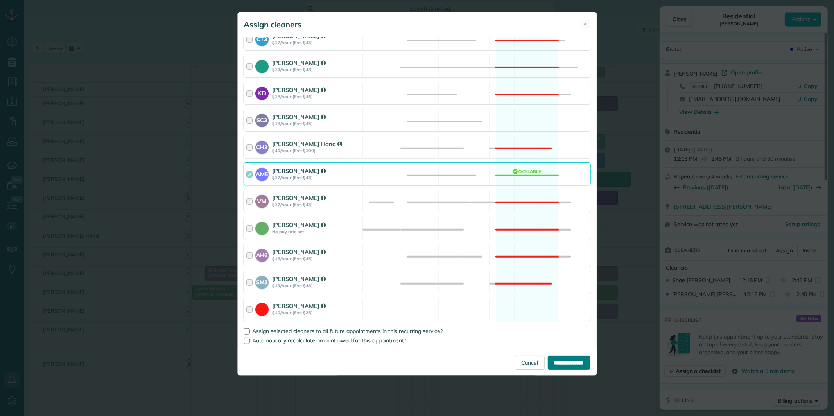 The height and width of the screenshot is (416, 834). Describe the element at coordinates (262, 146) in the screenshot. I see `strong: CH3` at that location.